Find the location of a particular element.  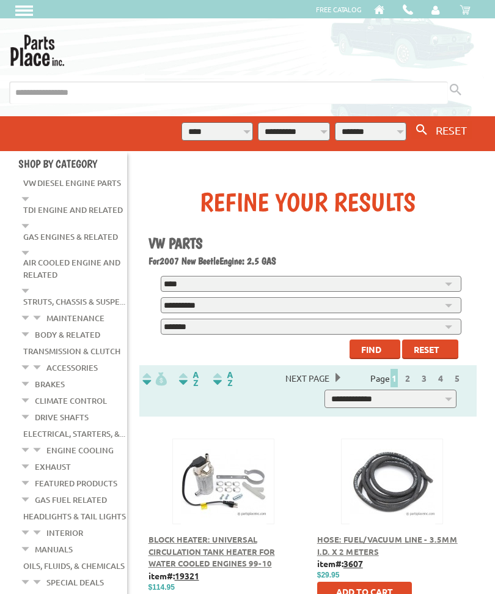

span: Find is located at coordinates (371, 349).